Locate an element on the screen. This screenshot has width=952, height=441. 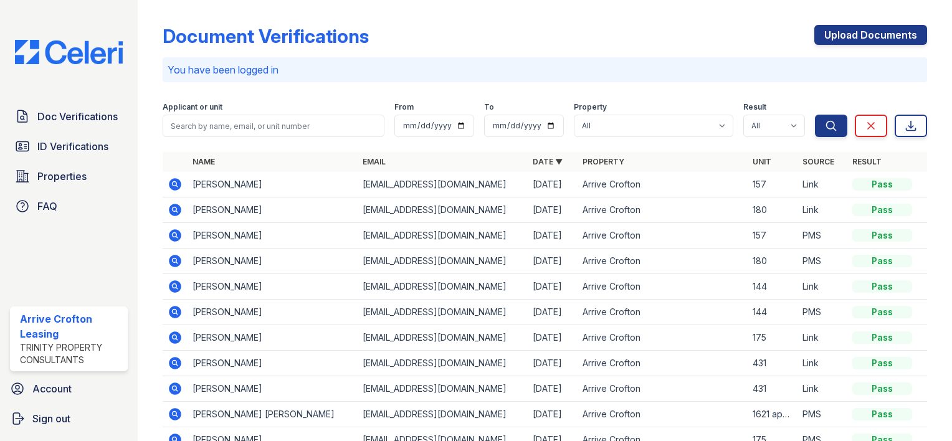
a: Unit is located at coordinates (762, 161).